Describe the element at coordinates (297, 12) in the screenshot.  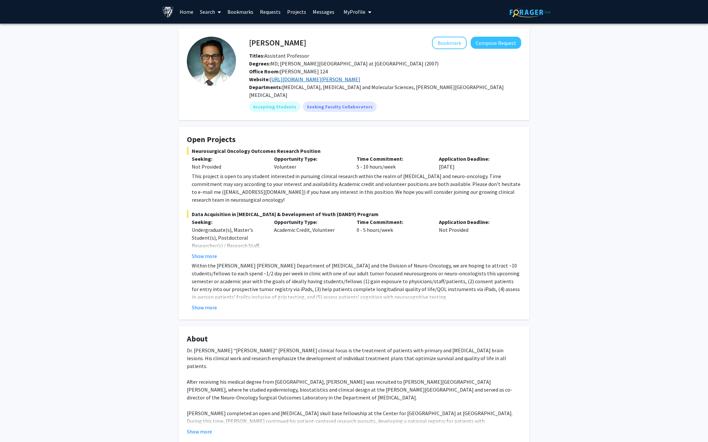
I see `a: Projects` at that location.